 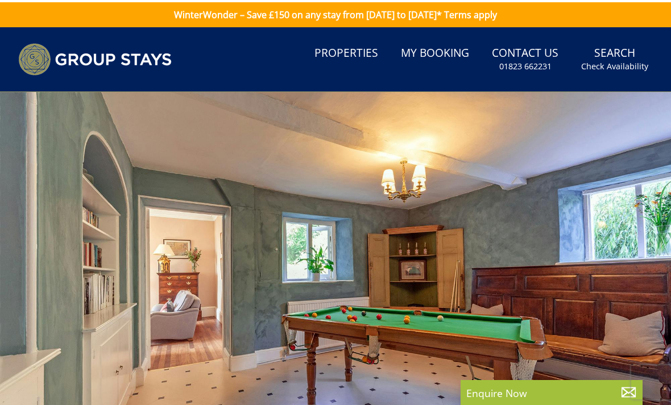 What do you see at coordinates (525, 64) in the screenshot?
I see `small: 01823 662231` at bounding box center [525, 64].